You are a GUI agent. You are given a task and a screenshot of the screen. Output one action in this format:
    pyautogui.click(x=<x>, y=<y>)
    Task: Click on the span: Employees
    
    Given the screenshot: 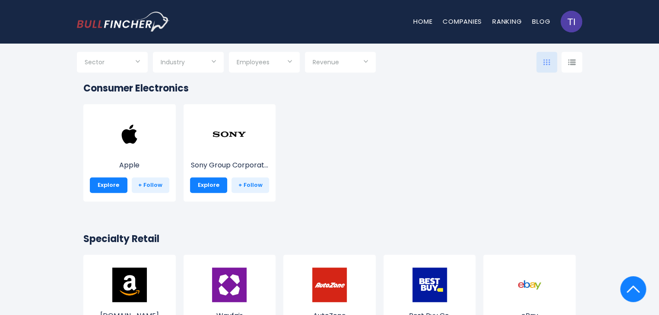 What is the action you would take?
    pyautogui.click(x=253, y=62)
    